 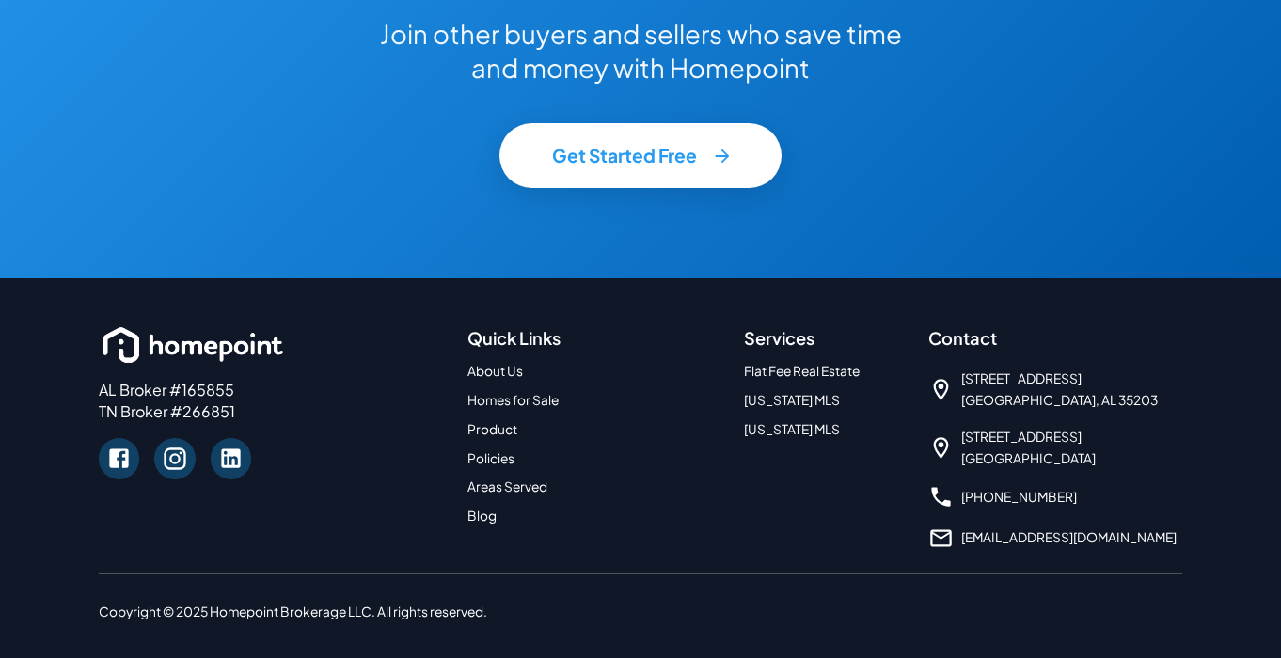 What do you see at coordinates (491, 458) in the screenshot?
I see `a: Policies` at bounding box center [491, 458].